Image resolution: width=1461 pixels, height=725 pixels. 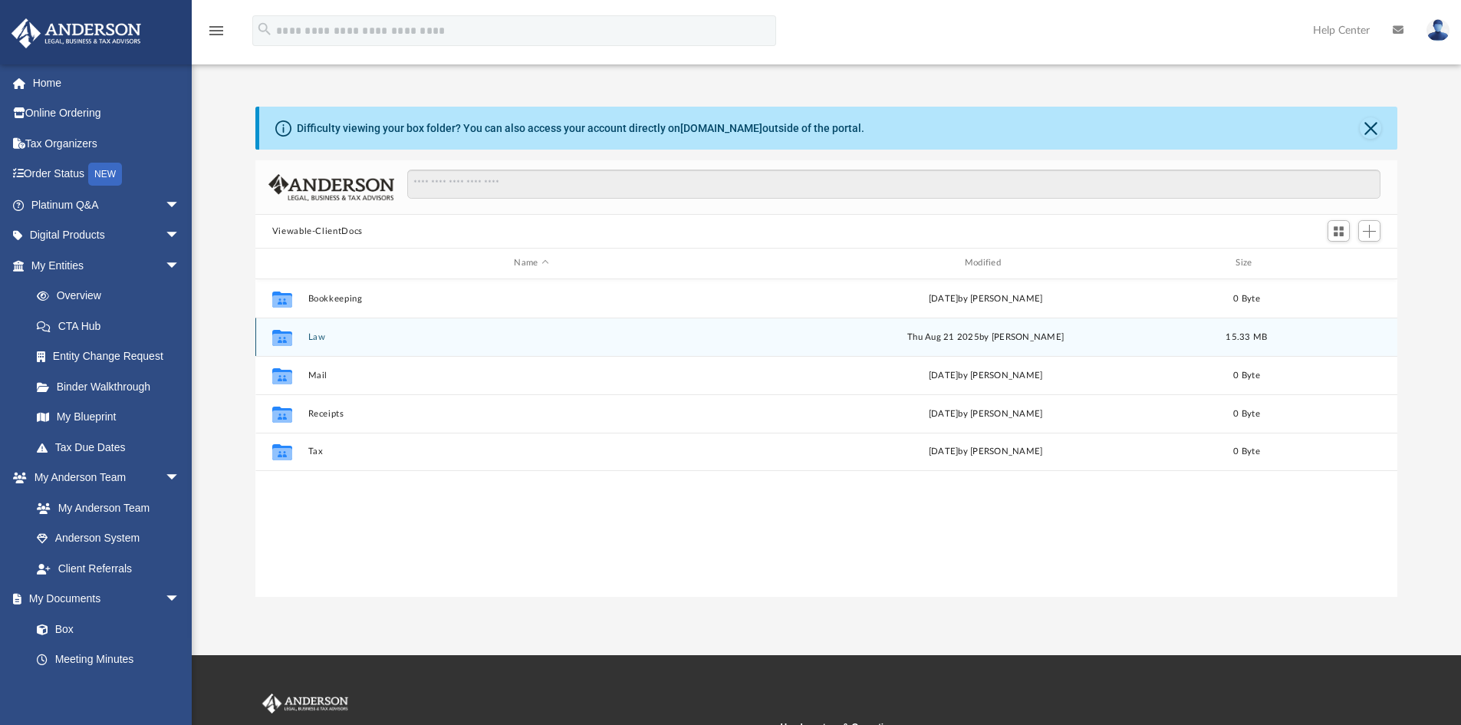 I want to click on a: Online Ordering, so click(x=107, y=114).